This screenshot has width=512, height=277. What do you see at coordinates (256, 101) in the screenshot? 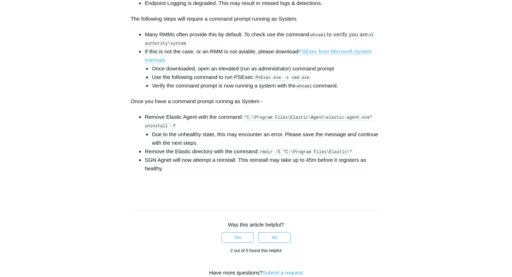
I see `p: Once you have a command prompt running as System -` at bounding box center [256, 101].